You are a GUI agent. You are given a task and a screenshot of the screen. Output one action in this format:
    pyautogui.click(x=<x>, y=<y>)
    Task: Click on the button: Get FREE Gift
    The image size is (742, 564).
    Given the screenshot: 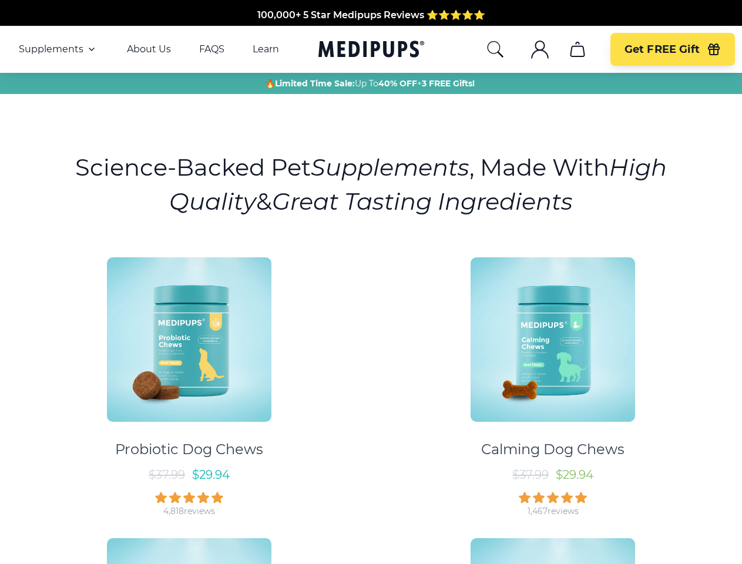 What is the action you would take?
    pyautogui.click(x=673, y=49)
    